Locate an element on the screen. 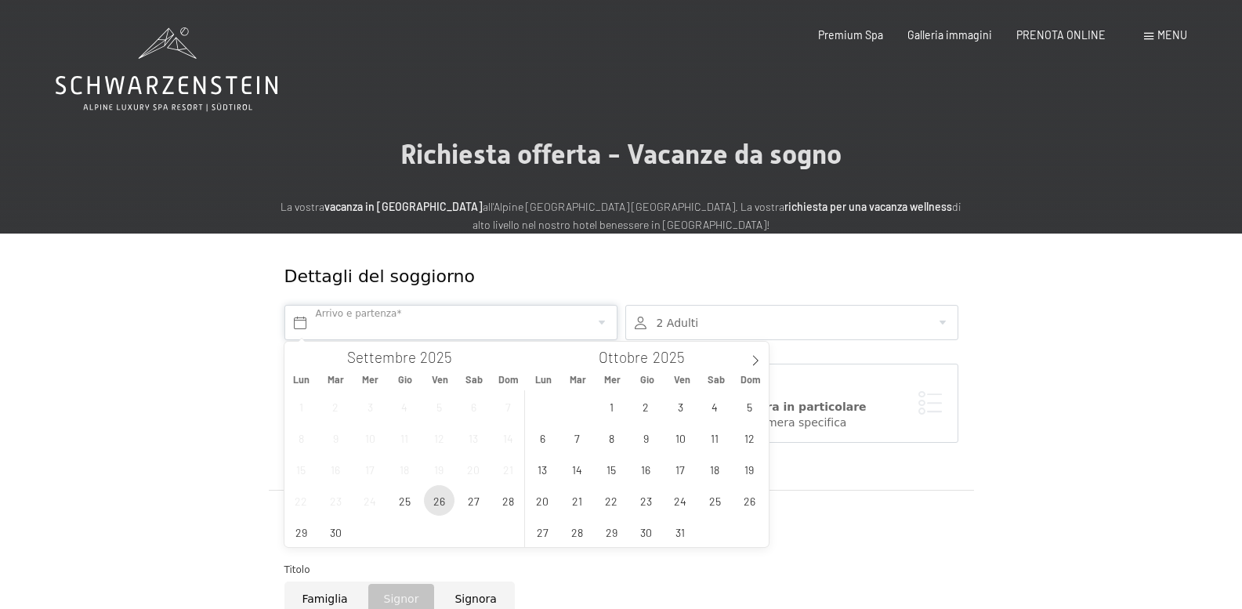 This screenshot has height=609, width=1242. div: Vorrei scegliere una camera specifica is located at coordinates (792, 423).